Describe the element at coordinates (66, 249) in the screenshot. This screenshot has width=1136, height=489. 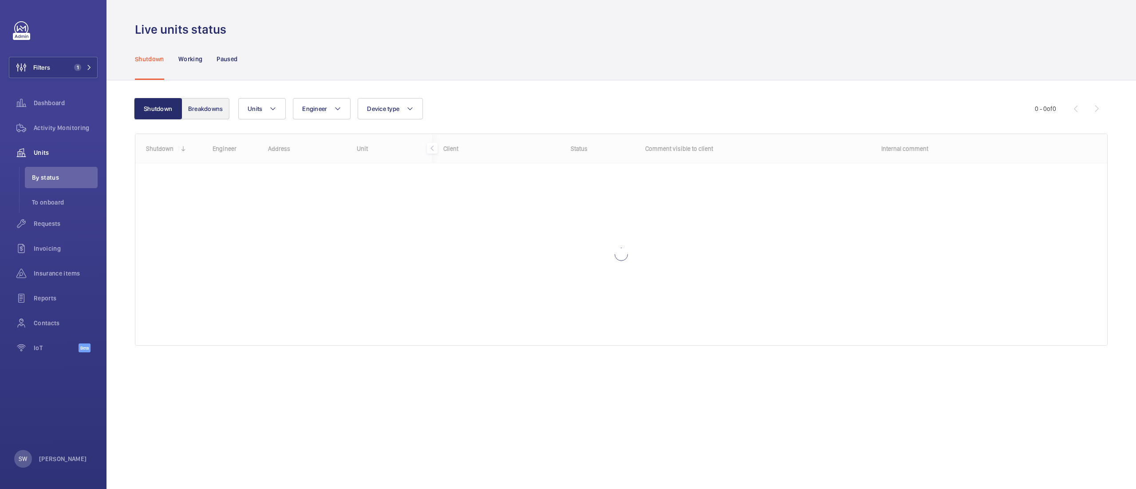
I see `span: Invoicing` at that location.